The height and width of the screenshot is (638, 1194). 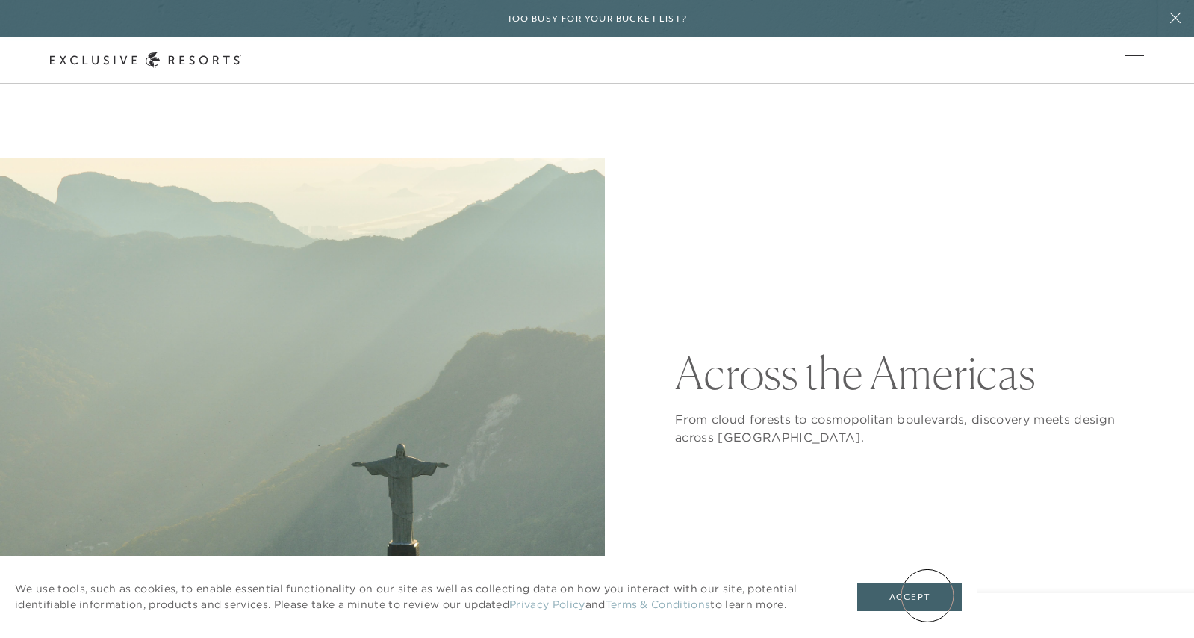 What do you see at coordinates (421, 597) in the screenshot?
I see `p: We use tools, such as cookies, to enable essential functionality on our site as well as collectin...` at bounding box center [421, 597].